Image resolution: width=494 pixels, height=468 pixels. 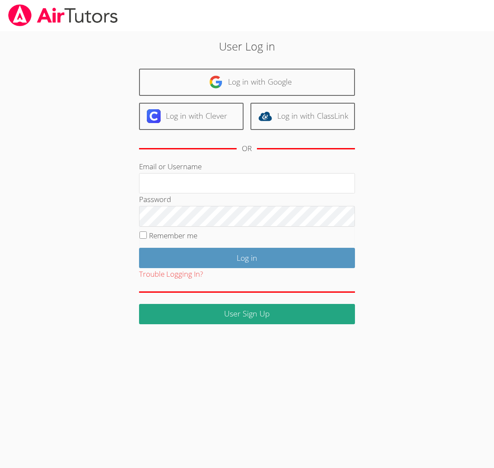 I want to click on img: airtutors_banner-c4298cdbf04f3fff15de1276eac7730deb9818008684d7c2e4769d2f7ddbe033.png, so click(x=63, y=15).